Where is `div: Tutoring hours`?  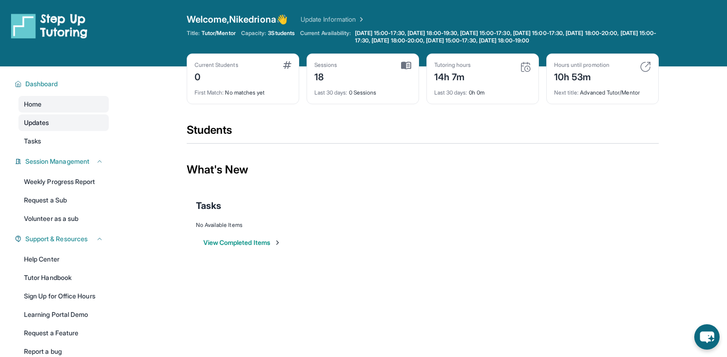
div: Tutoring hours is located at coordinates (452, 65).